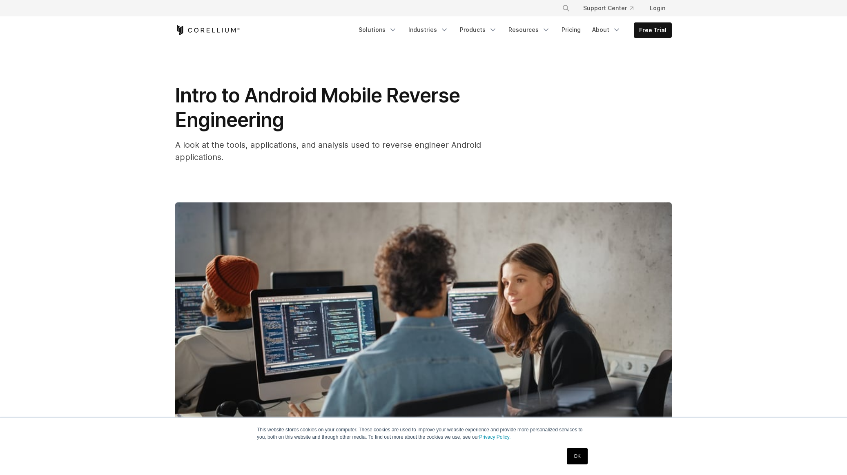 This screenshot has width=847, height=475. What do you see at coordinates (657, 8) in the screenshot?
I see `a: Login` at bounding box center [657, 8].